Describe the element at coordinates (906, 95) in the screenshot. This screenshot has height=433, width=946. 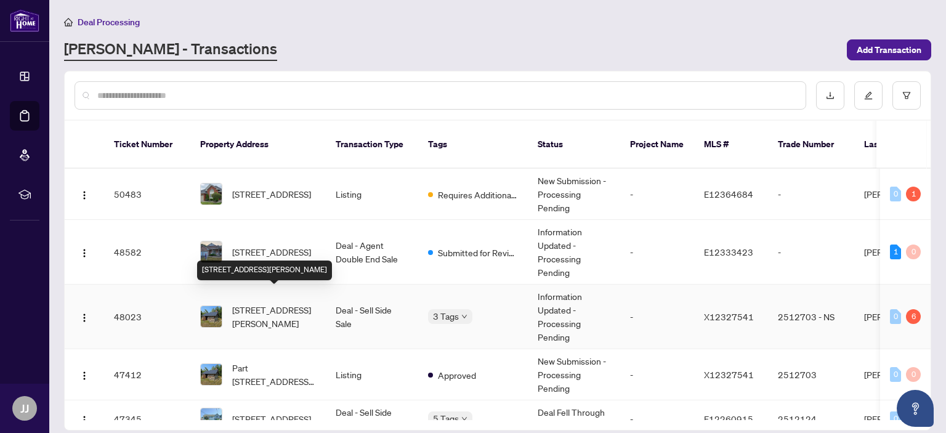
I see `button: filter` at that location.